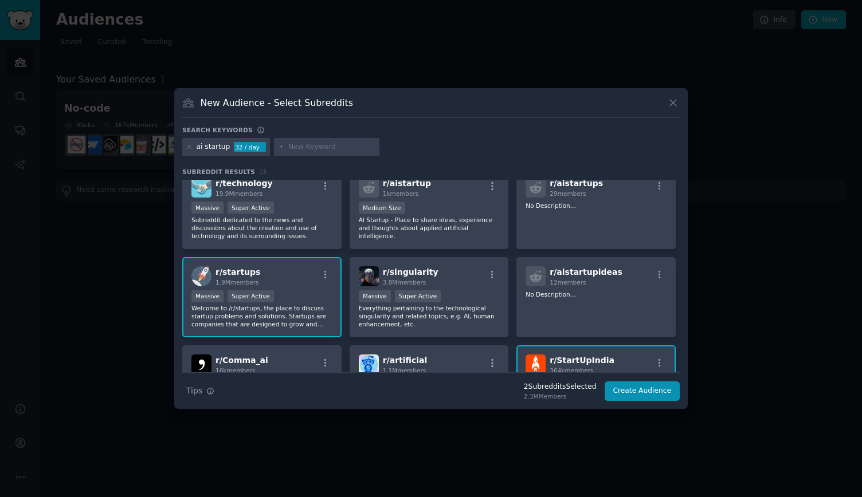 Image resolution: width=862 pixels, height=497 pixels. I want to click on span: Subreddit Results, so click(218, 172).